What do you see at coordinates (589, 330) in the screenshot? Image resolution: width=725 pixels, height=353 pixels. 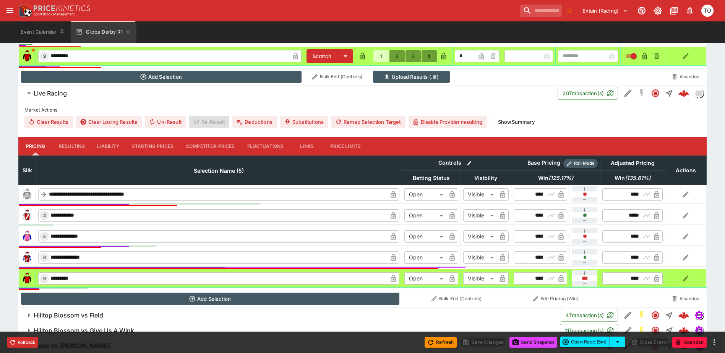 I see `button: 11Transaction(s)` at bounding box center [589, 330].